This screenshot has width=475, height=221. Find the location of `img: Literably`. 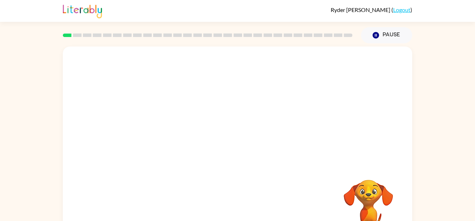

img: Literably is located at coordinates (82, 11).